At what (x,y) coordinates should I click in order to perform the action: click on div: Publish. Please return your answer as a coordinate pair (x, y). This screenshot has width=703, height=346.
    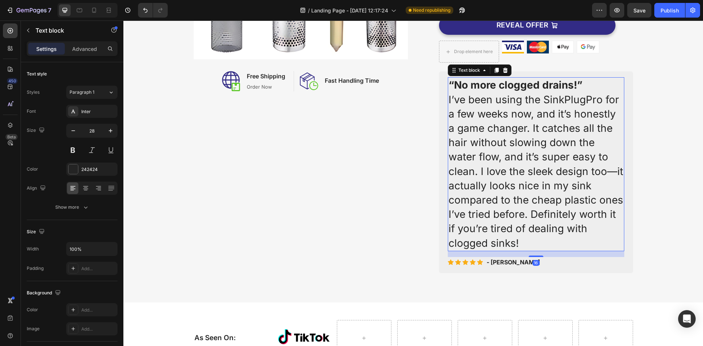
    Looking at the image, I should click on (670, 10).